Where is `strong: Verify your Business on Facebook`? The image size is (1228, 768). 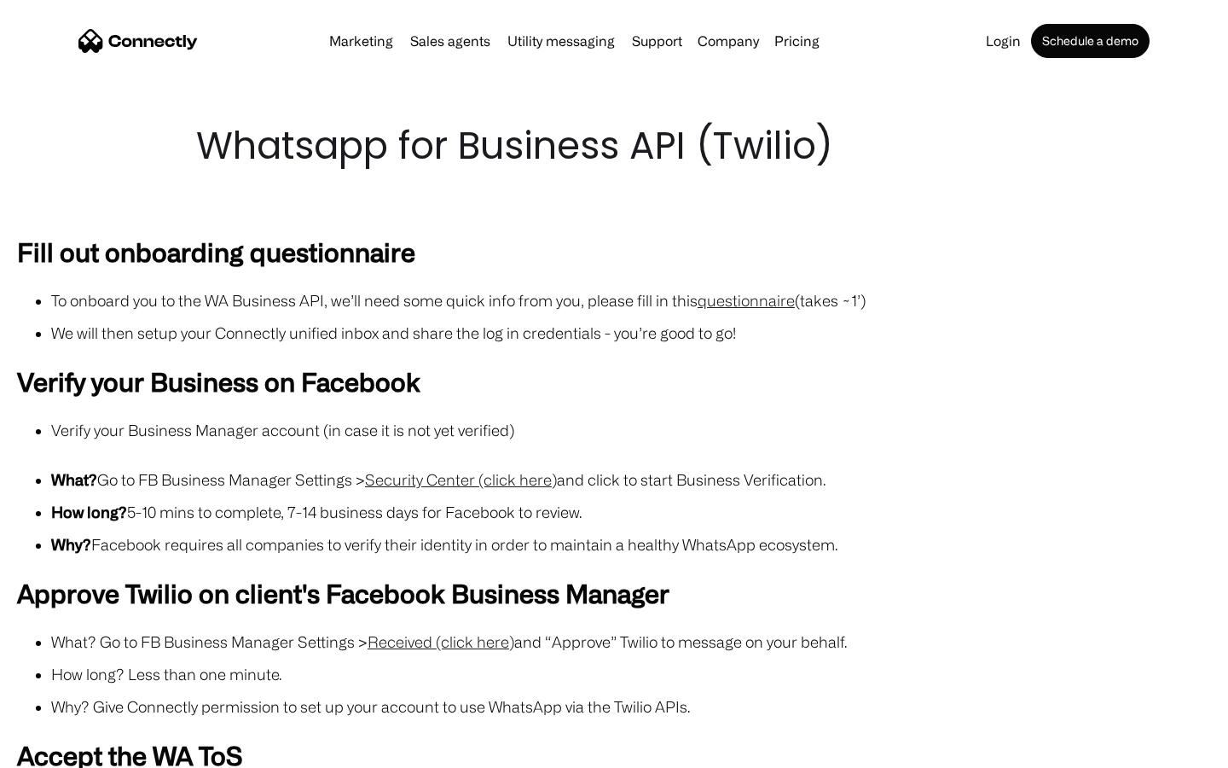
strong: Verify your Business on Facebook is located at coordinates (218, 381).